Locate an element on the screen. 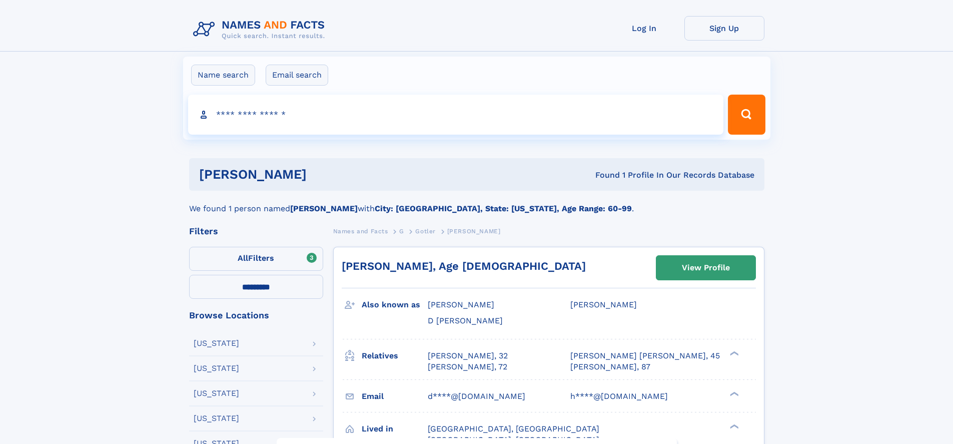 The width and height of the screenshot is (953, 444). a: Sign Up is located at coordinates (724, 28).